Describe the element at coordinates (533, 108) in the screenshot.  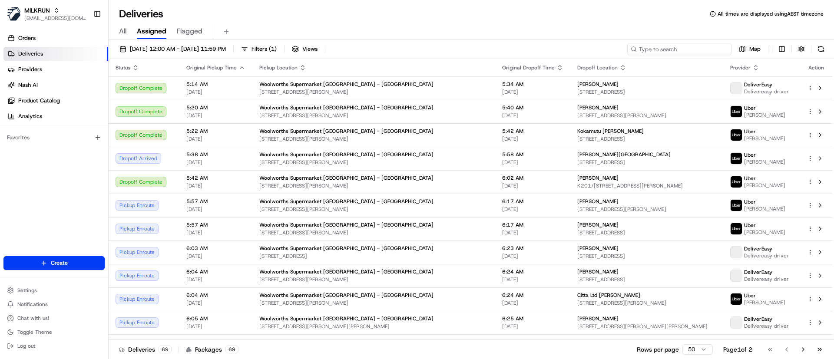
I see `span: 5:40 AM` at that location.